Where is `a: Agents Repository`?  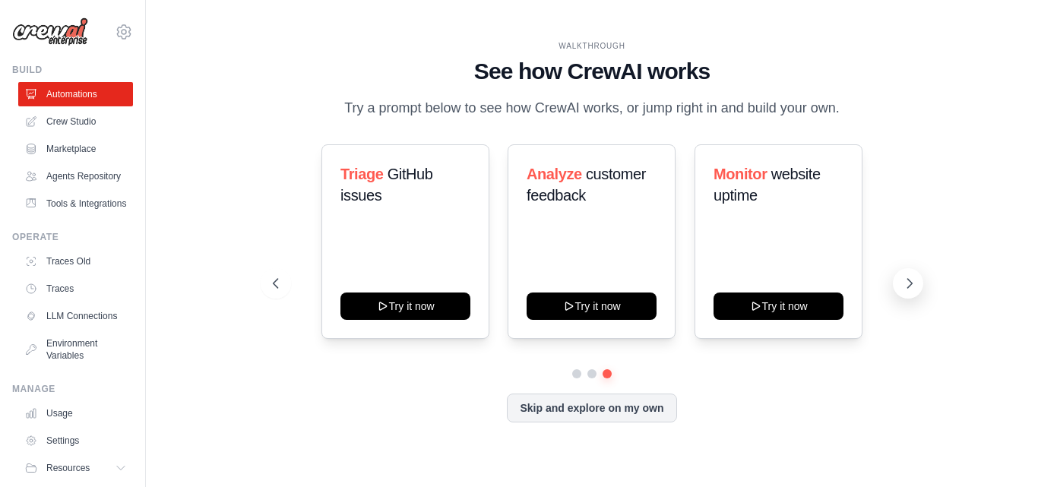
a: Agents Repository is located at coordinates (75, 176).